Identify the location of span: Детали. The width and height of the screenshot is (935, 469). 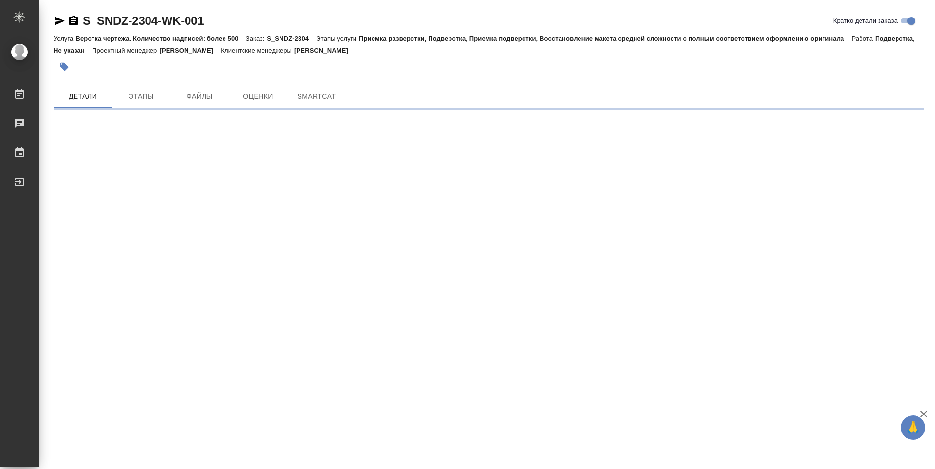
(83, 96).